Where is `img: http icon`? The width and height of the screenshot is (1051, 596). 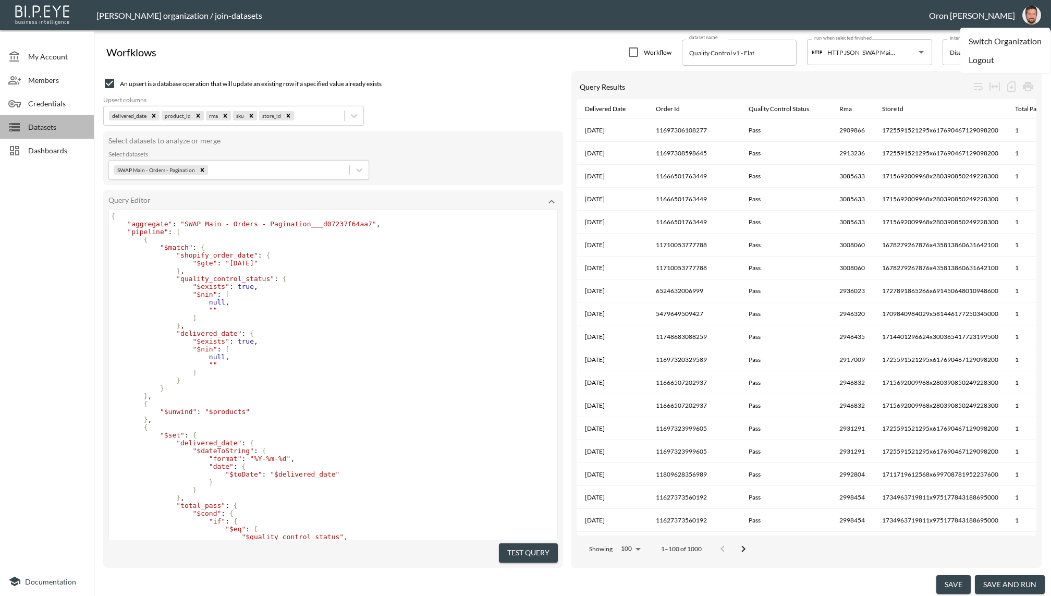
img: http icon is located at coordinates (817, 52).